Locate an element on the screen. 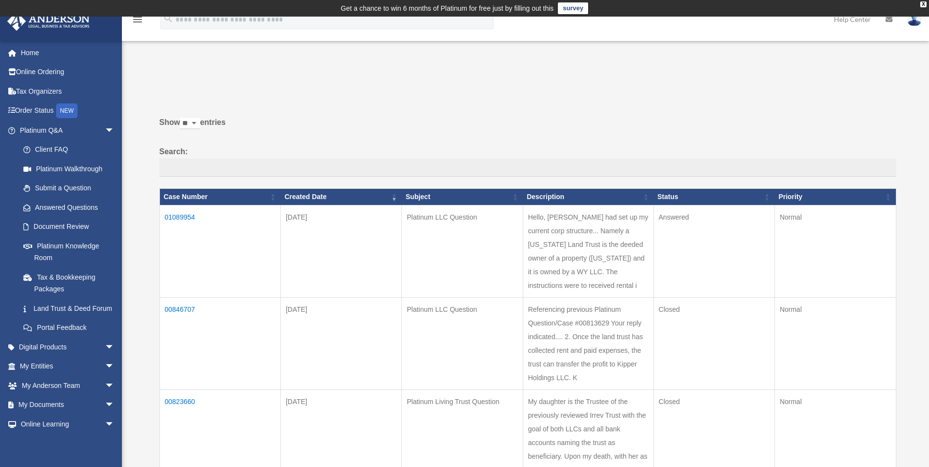 The height and width of the screenshot is (467, 929). a: Platinum Q&Aarrow_drop_down is located at coordinates (65, 130).